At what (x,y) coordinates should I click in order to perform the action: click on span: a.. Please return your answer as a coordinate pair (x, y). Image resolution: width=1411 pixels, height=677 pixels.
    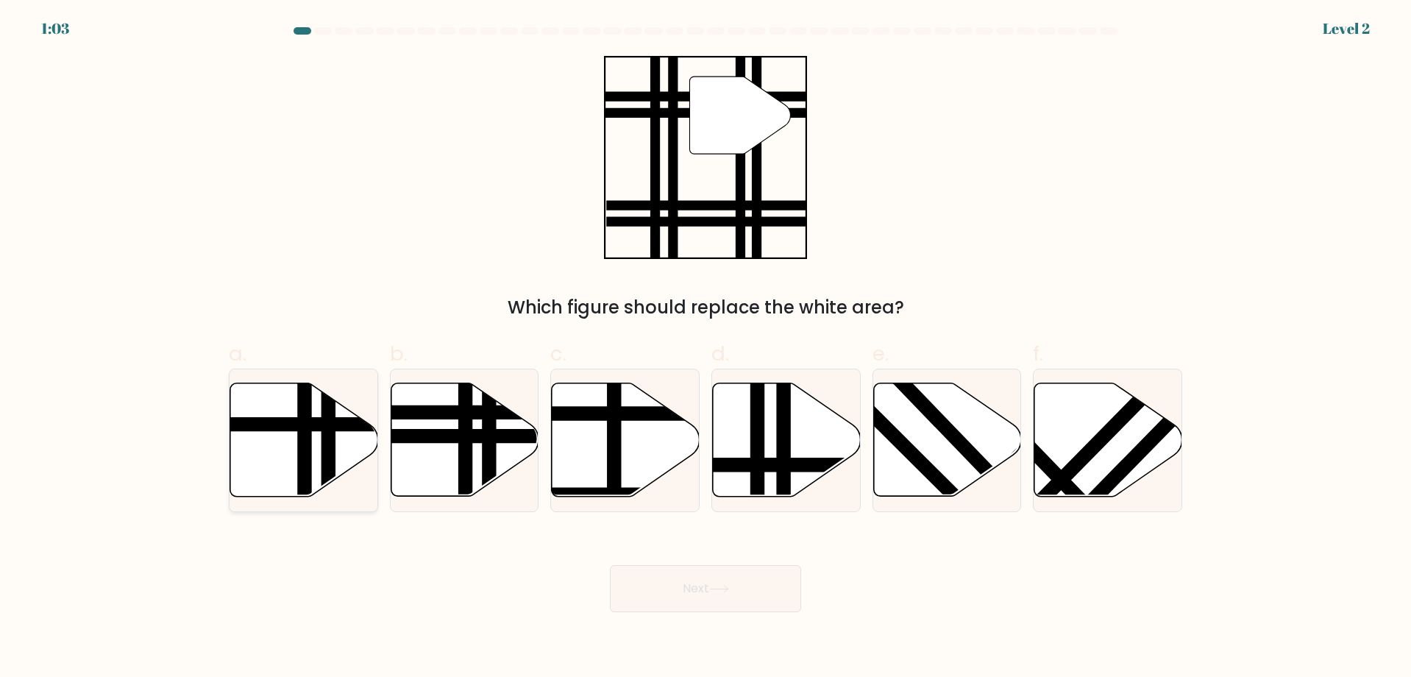
    Looking at the image, I should click on (238, 353).